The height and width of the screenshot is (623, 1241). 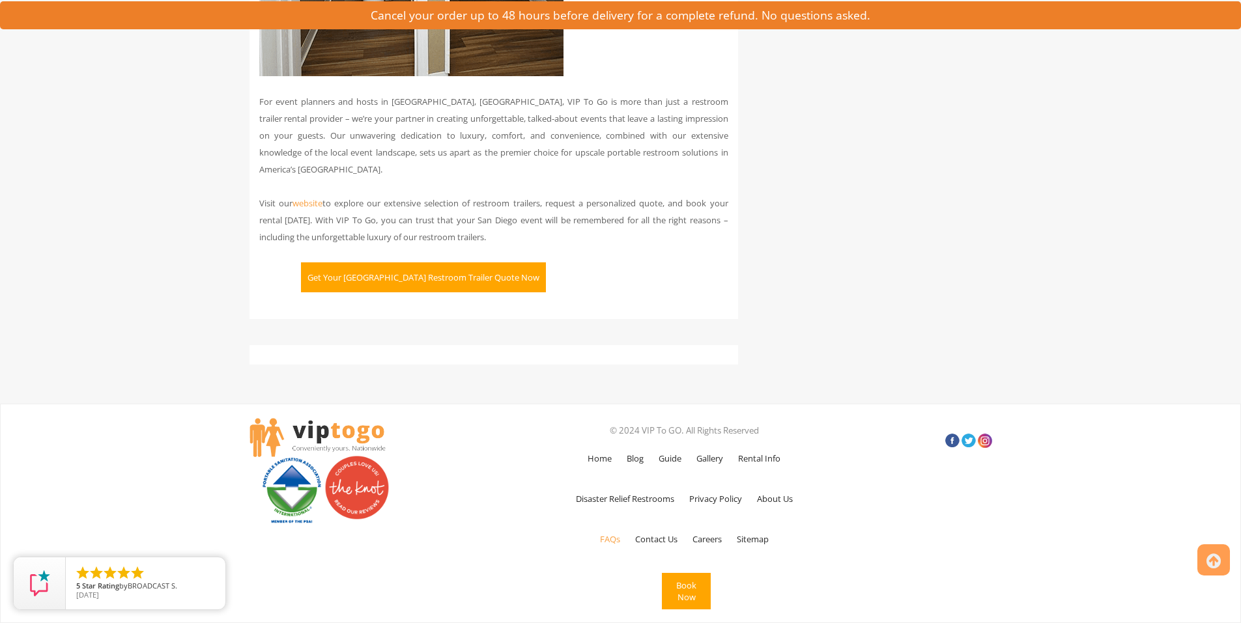 I want to click on a: Contact Us, so click(x=656, y=539).